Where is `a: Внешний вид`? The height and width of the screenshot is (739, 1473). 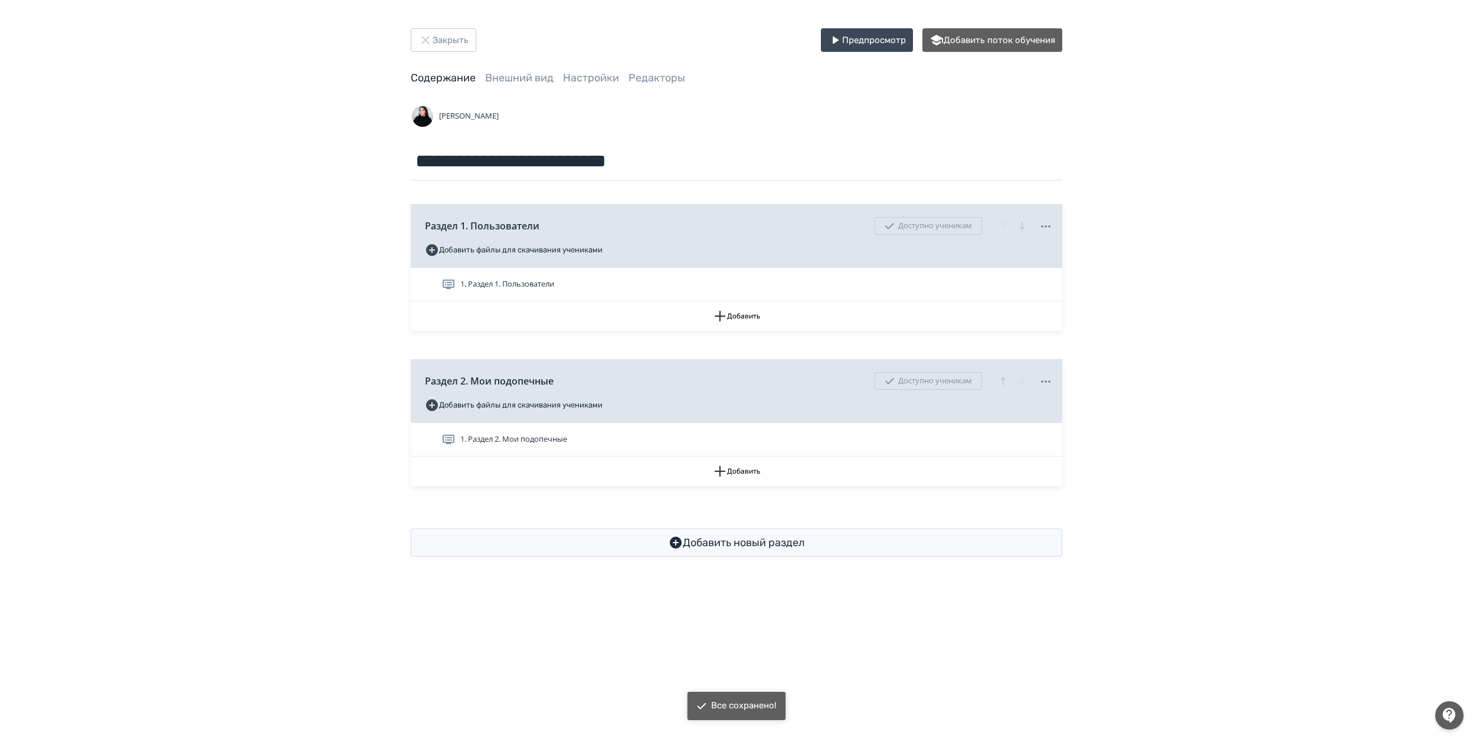 a: Внешний вид is located at coordinates (519, 78).